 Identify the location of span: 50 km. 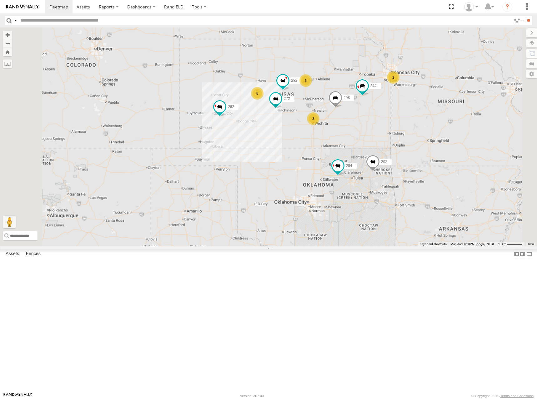
(502, 244).